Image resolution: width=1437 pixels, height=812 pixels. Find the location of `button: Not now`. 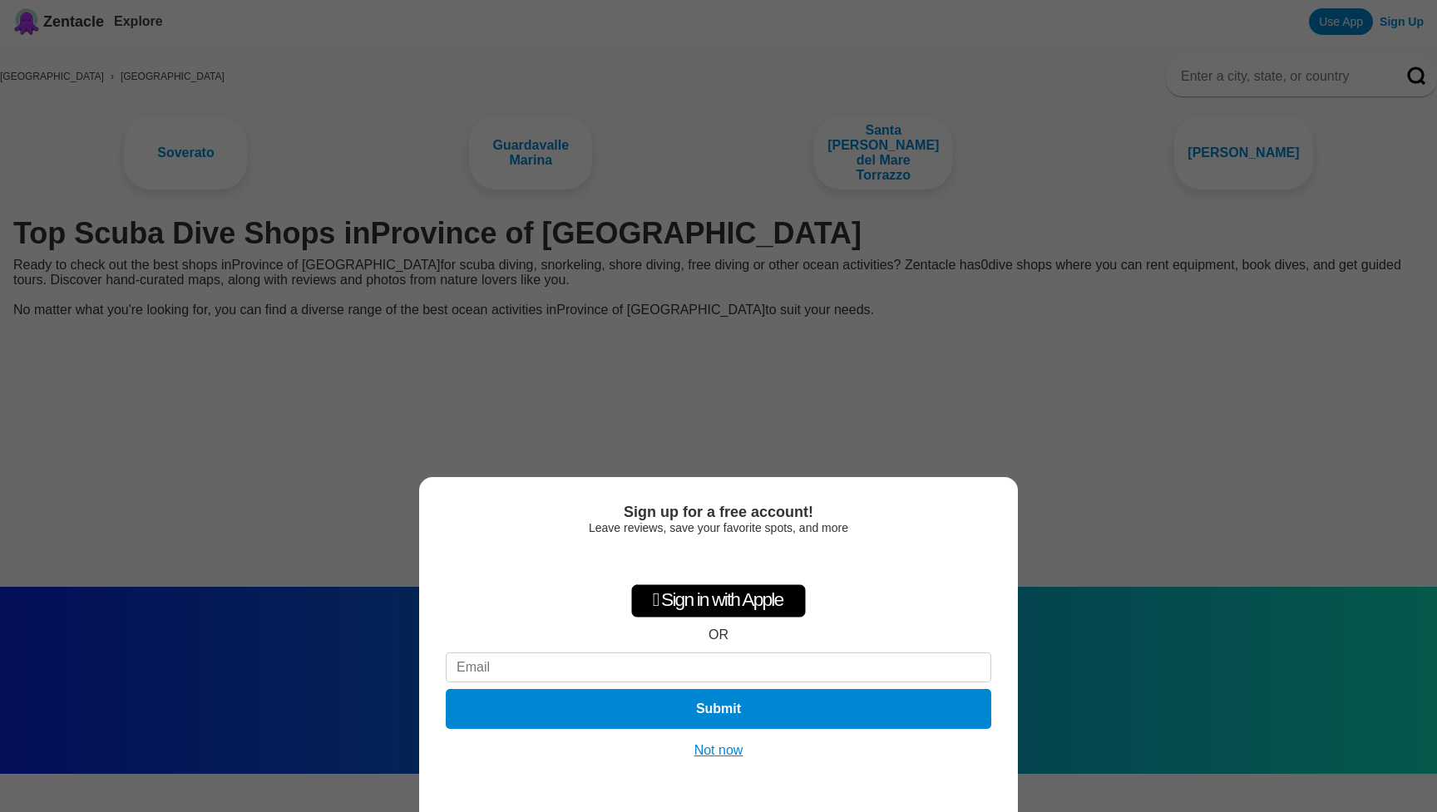

button: Not now is located at coordinates (718, 751).